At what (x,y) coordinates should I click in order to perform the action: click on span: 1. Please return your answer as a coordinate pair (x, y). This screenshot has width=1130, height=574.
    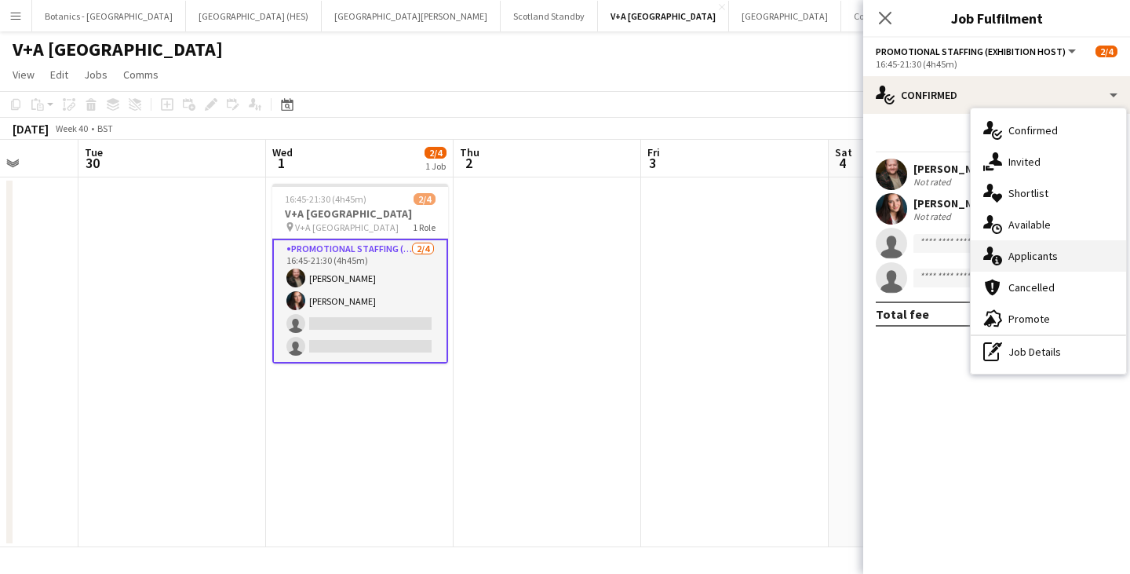
    Looking at the image, I should click on (281, 162).